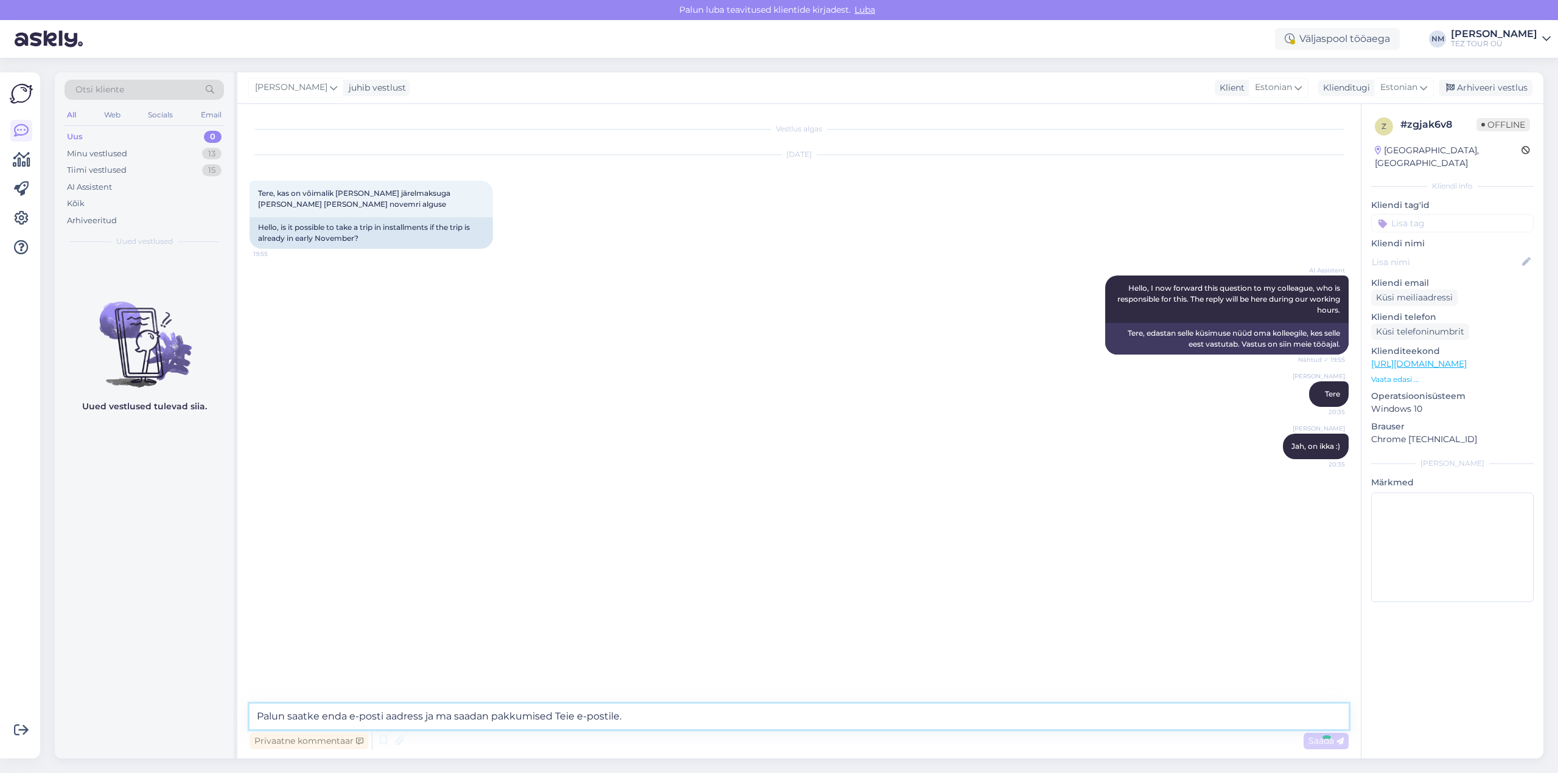  What do you see at coordinates (1384, 126) in the screenshot?
I see `span: z` at bounding box center [1384, 126].